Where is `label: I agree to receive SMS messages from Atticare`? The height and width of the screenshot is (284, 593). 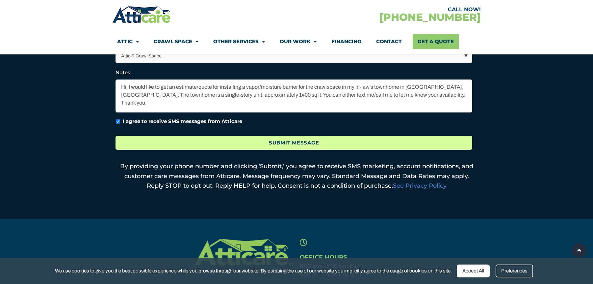 label: I agree to receive SMS messages from Atticare is located at coordinates (182, 121).